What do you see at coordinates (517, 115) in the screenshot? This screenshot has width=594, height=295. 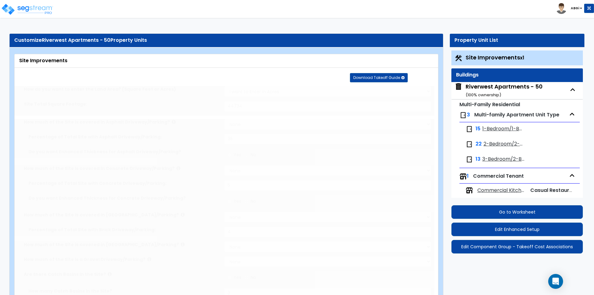 I see `span: Multi-family Apartment Unit Type` at bounding box center [517, 115].